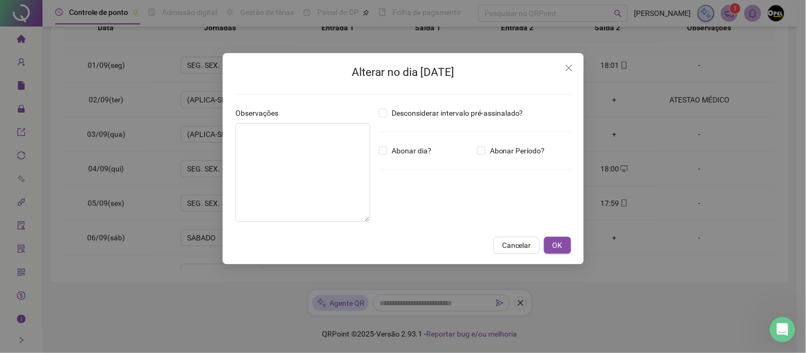  I want to click on button: OK, so click(557, 245).